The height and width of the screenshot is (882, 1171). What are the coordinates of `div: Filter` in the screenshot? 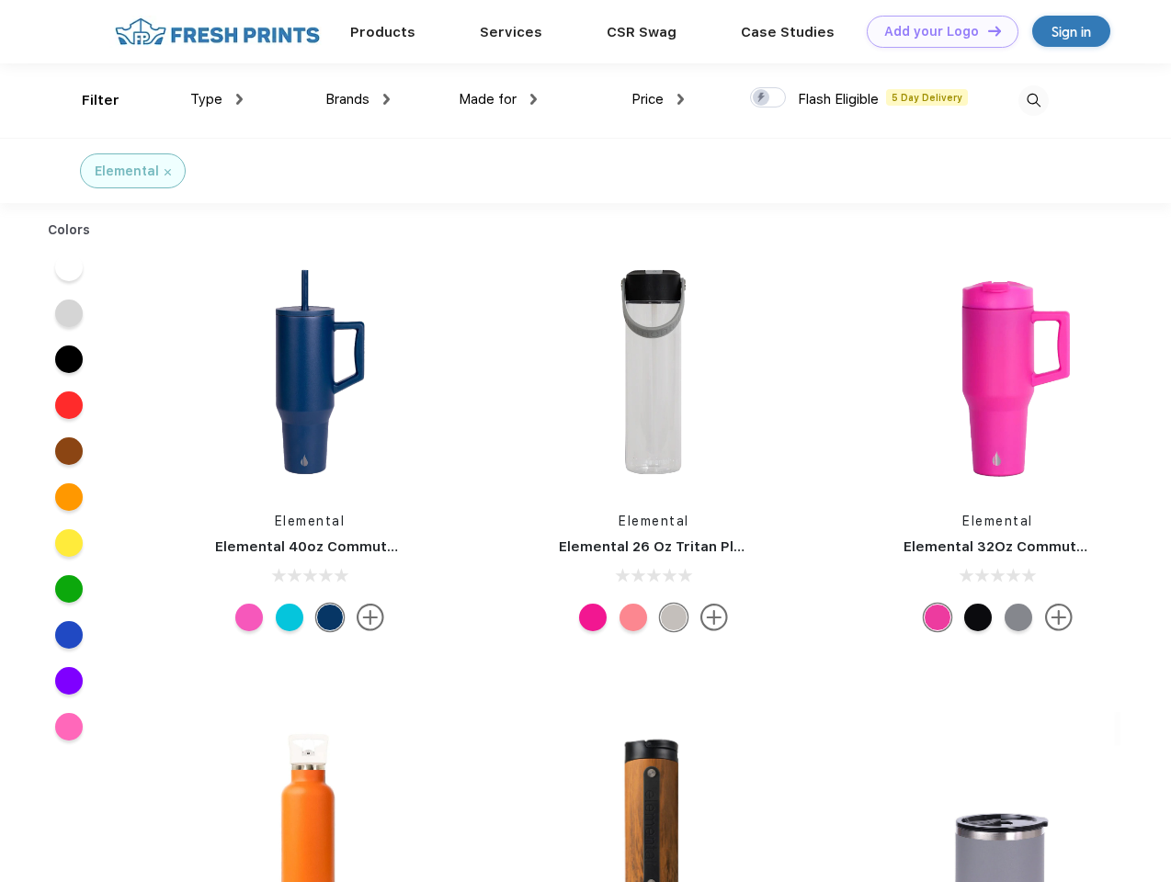 It's located at (100, 100).